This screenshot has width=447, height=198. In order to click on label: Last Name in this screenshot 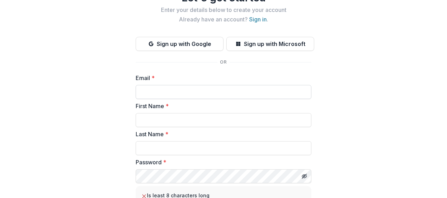, I will do `click(222, 134)`.